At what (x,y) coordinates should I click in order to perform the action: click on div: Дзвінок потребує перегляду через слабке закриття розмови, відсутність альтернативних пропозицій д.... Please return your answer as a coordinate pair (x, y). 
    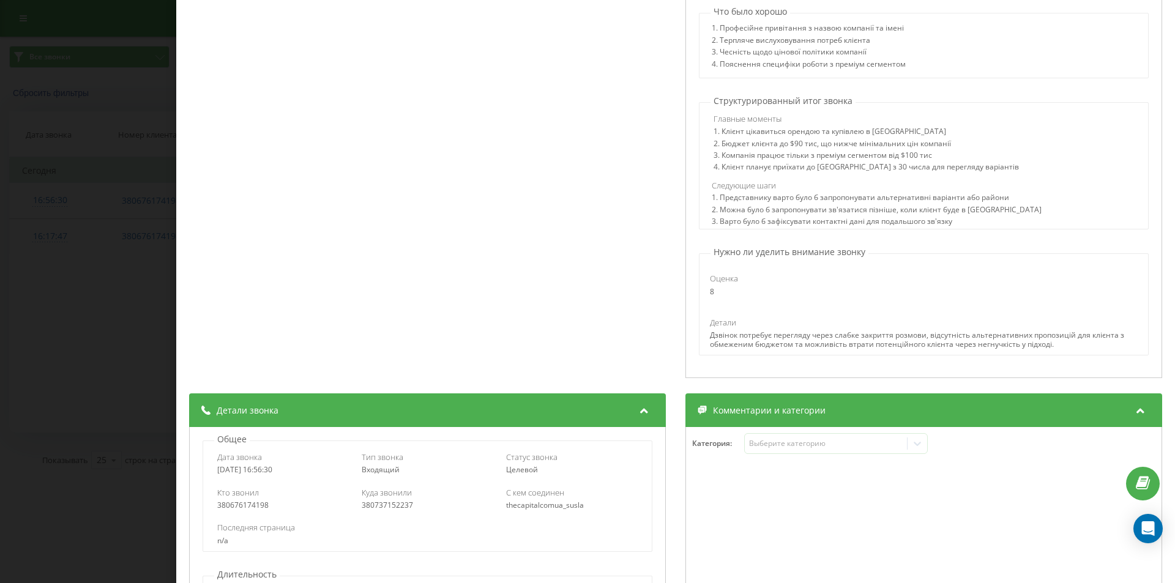
    Looking at the image, I should click on (923, 340).